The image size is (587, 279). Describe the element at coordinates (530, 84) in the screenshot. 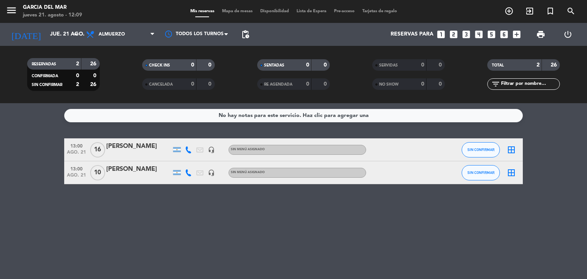

I see `input: Filtrar por nombre...` at that location.